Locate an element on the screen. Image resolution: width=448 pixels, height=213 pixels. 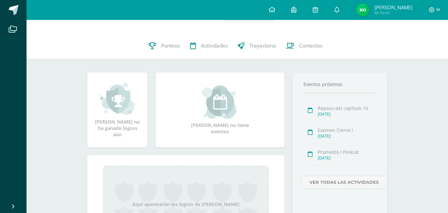
div: Repaso del capítulo 10 is located at coordinates (347, 108).